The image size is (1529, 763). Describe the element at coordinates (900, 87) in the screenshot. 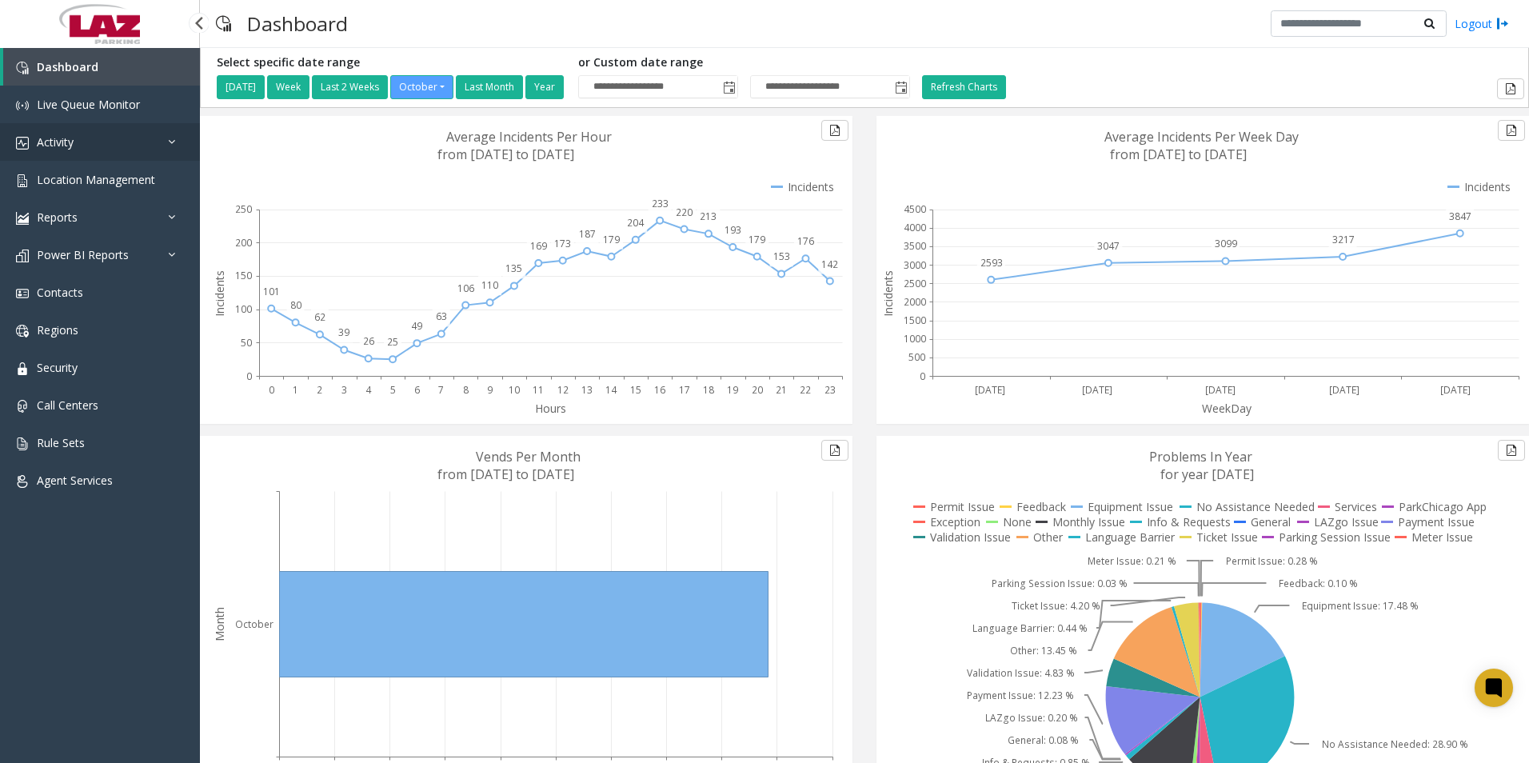

I see `span: Toggle popup` at that location.